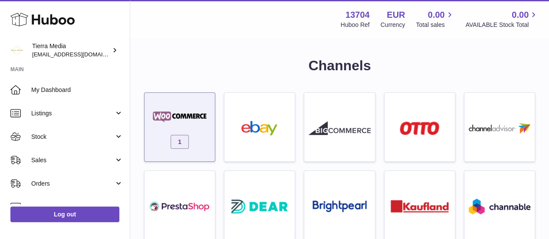  I want to click on a: roseta-bigcommerce, so click(339, 127).